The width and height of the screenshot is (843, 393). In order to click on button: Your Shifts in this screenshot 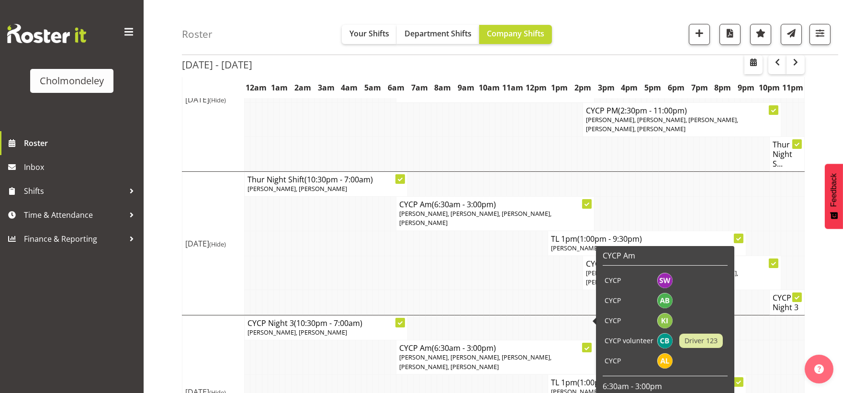, I will do `click(369, 34)`.